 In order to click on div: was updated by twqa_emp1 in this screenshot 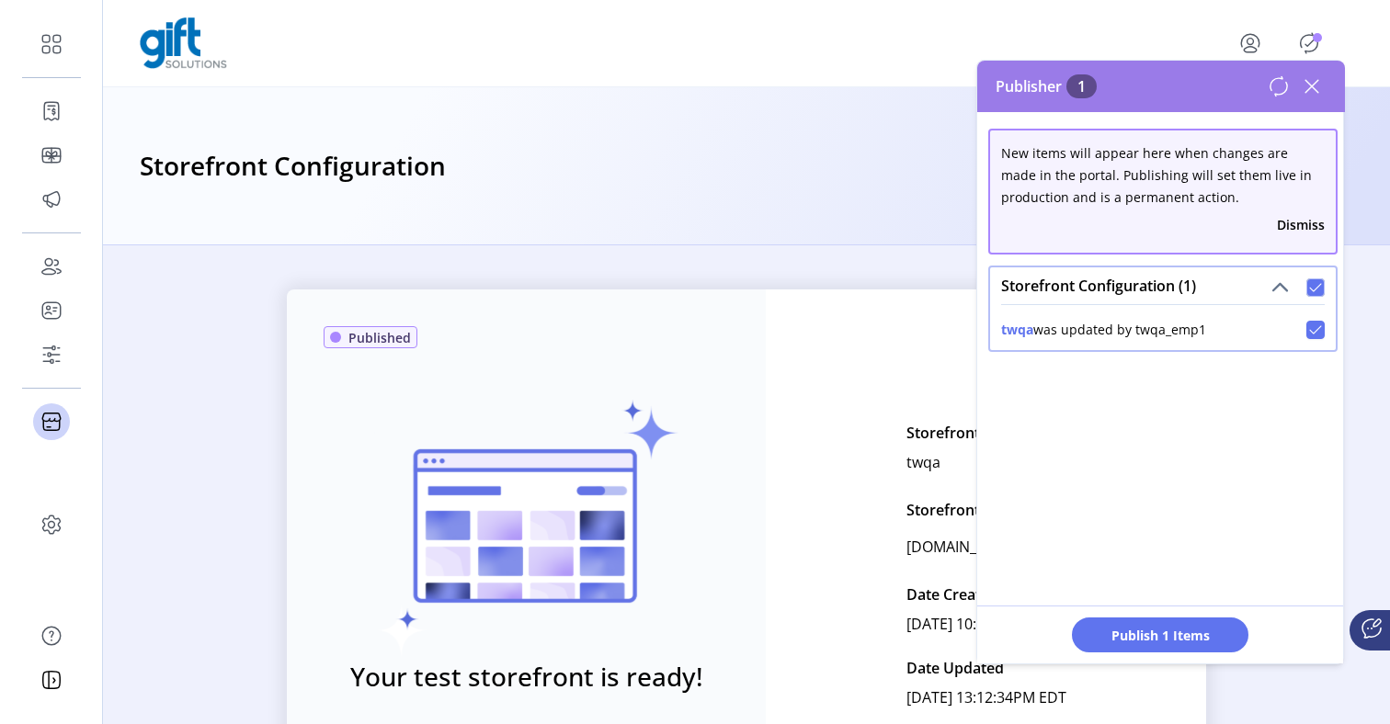, I will do `click(1103, 329)`.